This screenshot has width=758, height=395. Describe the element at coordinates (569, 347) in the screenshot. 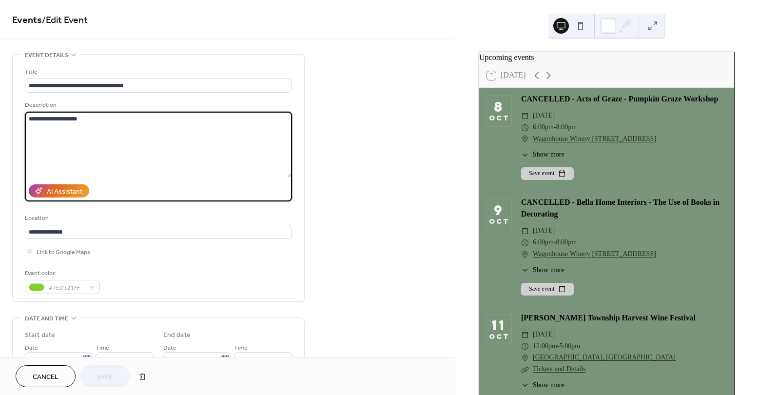

I see `span: 5:00pm` at that location.